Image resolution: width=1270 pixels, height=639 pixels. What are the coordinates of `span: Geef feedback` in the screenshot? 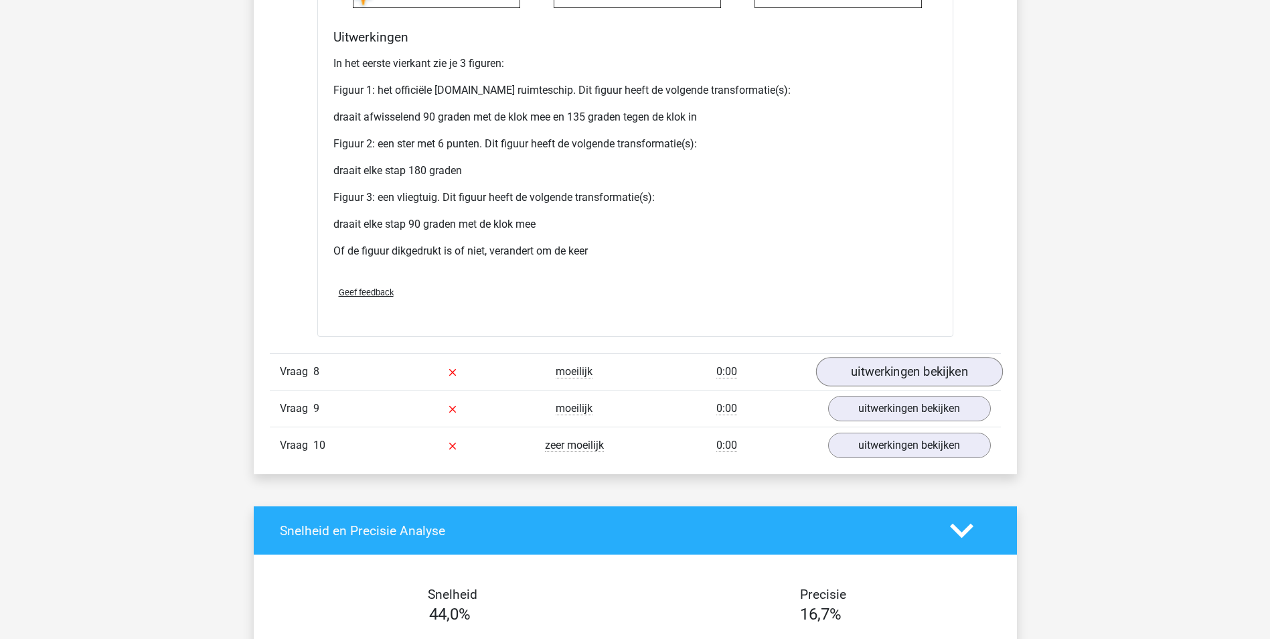 It's located at (366, 292).